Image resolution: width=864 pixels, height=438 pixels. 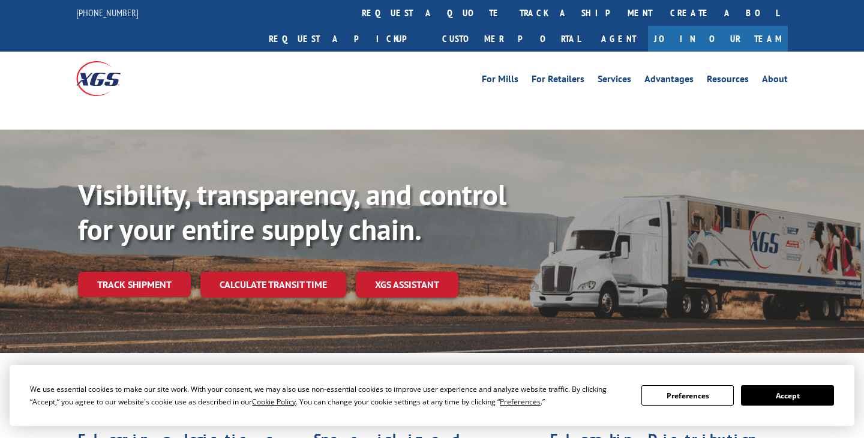 I want to click on a: For Retailers, so click(x=558, y=81).